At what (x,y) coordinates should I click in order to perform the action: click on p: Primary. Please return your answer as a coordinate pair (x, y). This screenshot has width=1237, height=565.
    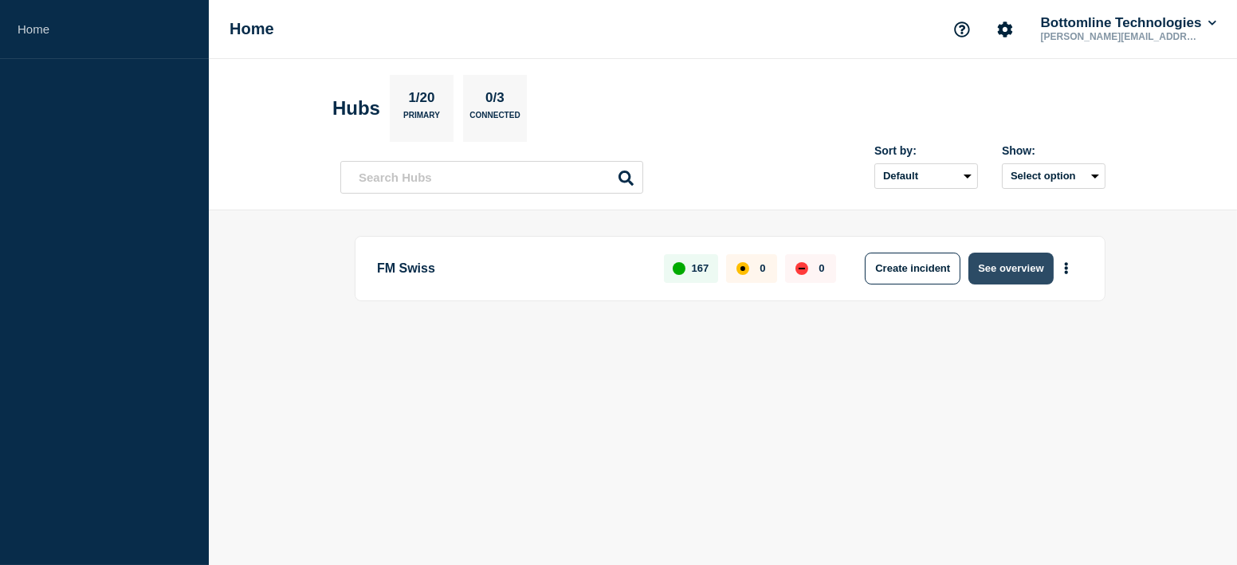
    Looking at the image, I should click on (422, 119).